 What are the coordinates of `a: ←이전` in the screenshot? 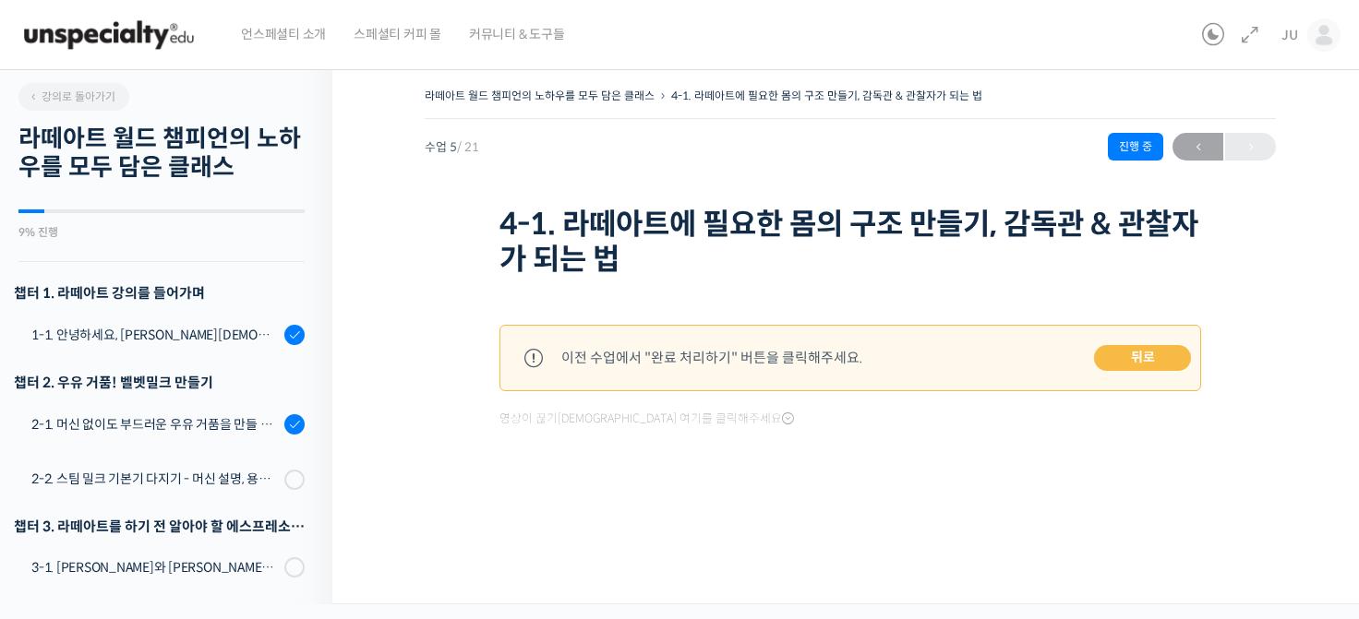 It's located at (1197, 147).